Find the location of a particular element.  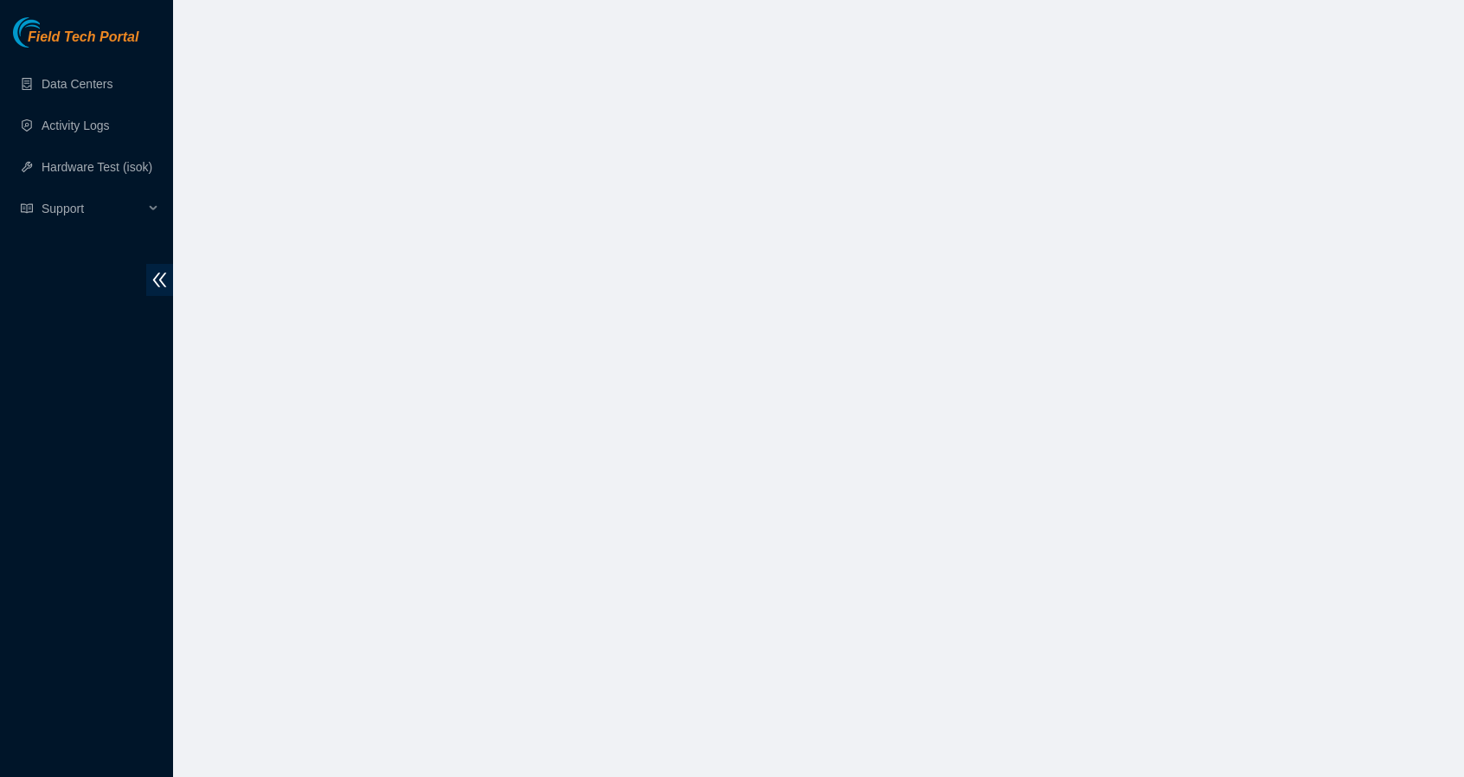

span: Support is located at coordinates (93, 209).